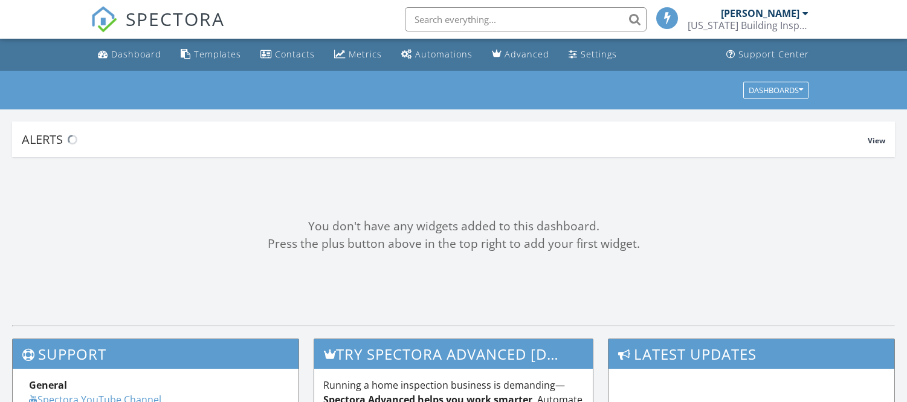 The width and height of the screenshot is (907, 402). Describe the element at coordinates (593, 54) in the screenshot. I see `a: Settings` at that location.